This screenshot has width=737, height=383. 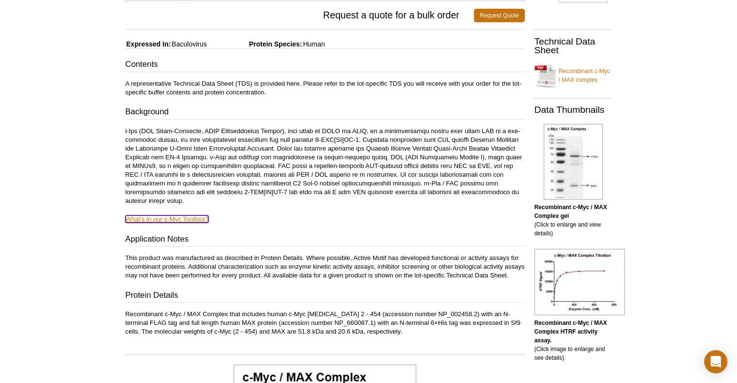 I want to click on img: Recombinant c-Myc / MAX Complex gel, so click(x=573, y=162).